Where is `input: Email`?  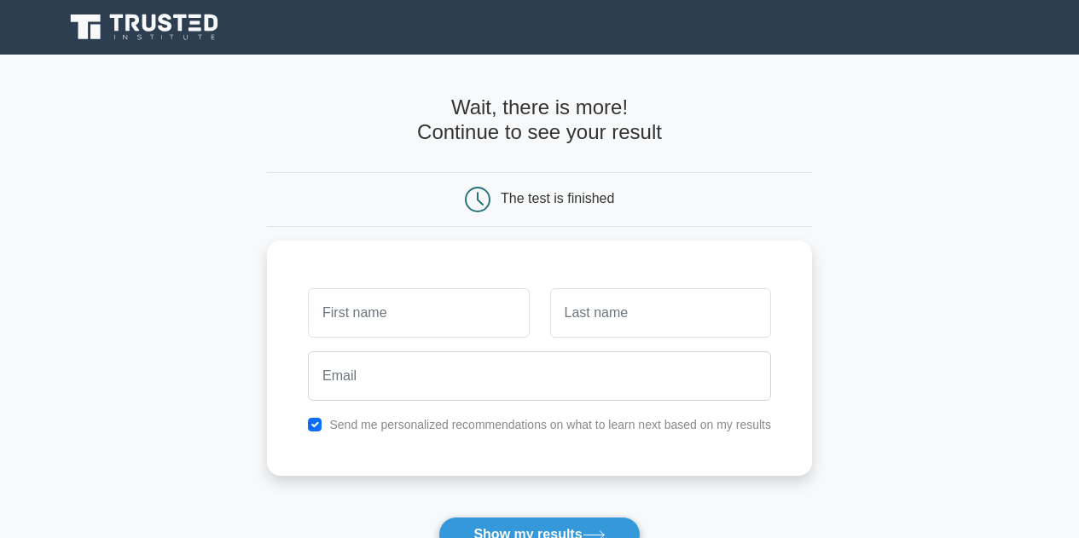
input: Email is located at coordinates (539, 376).